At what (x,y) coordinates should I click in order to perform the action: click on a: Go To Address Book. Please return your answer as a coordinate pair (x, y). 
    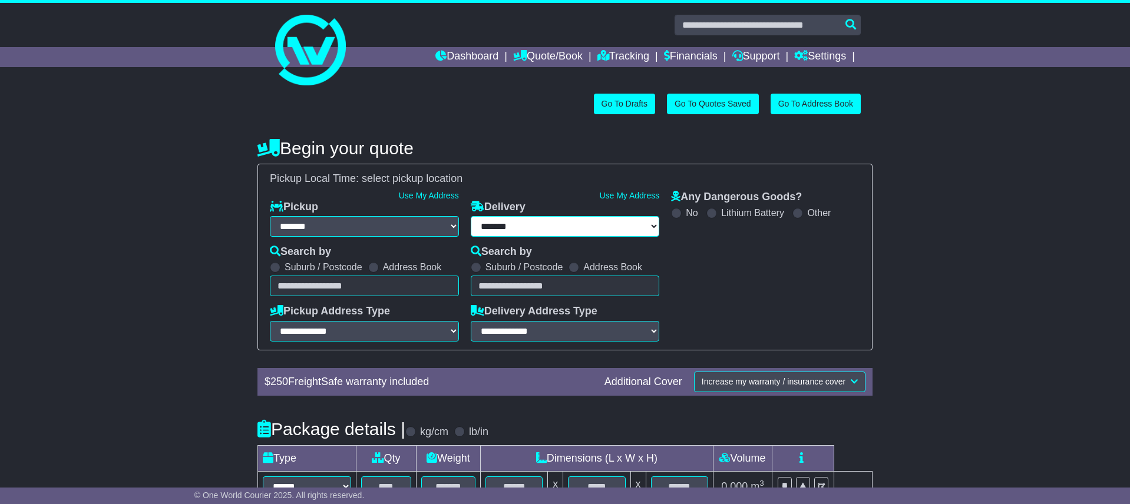
    Looking at the image, I should click on (816, 104).